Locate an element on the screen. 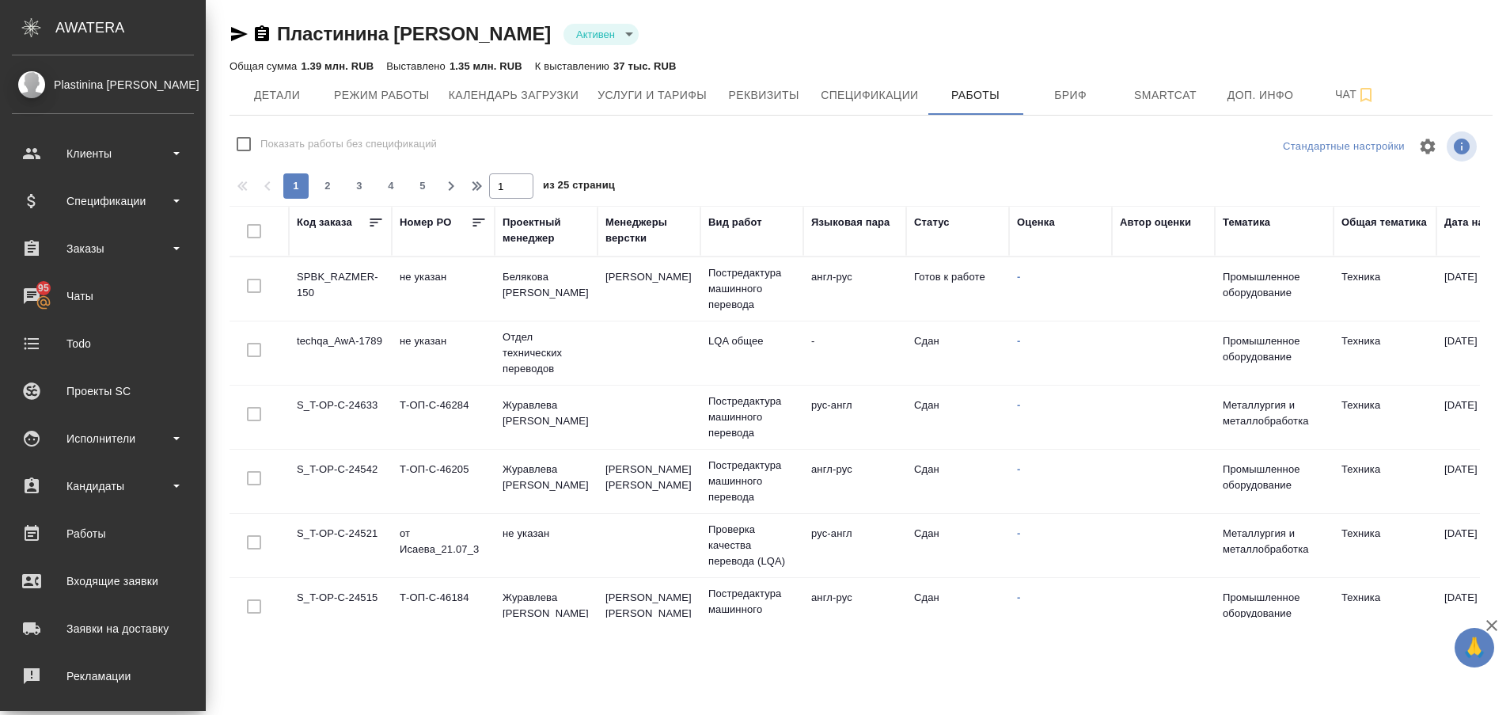  div: Оценка is located at coordinates (1036, 222).